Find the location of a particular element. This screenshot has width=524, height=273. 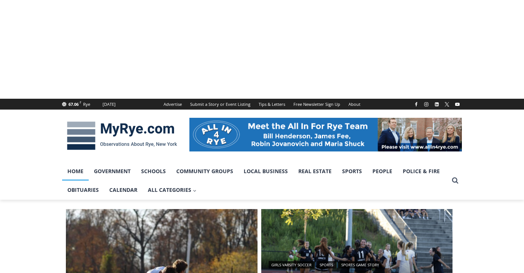

button: View Search Form is located at coordinates (455, 181).